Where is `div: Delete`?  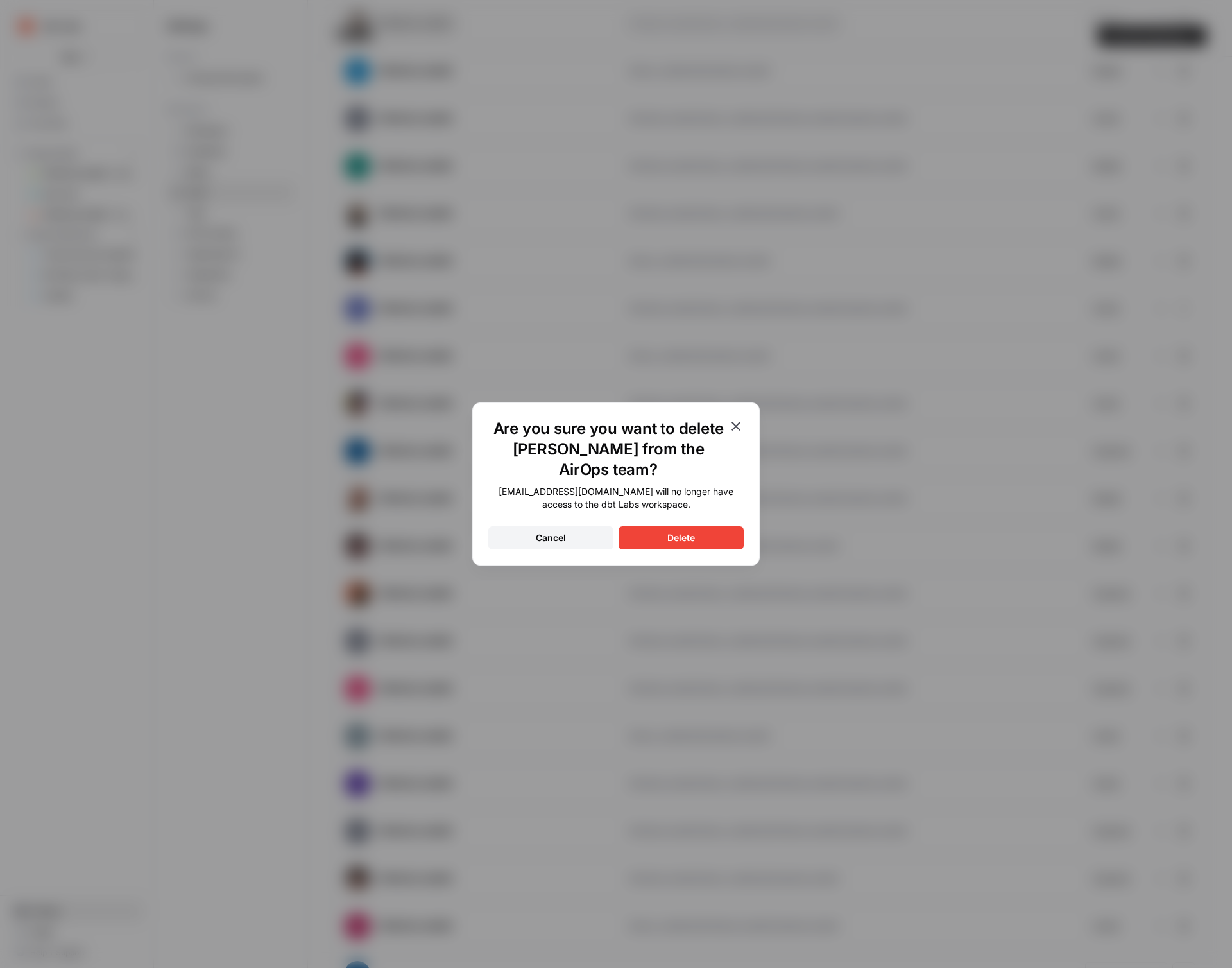 div: Delete is located at coordinates (681, 537).